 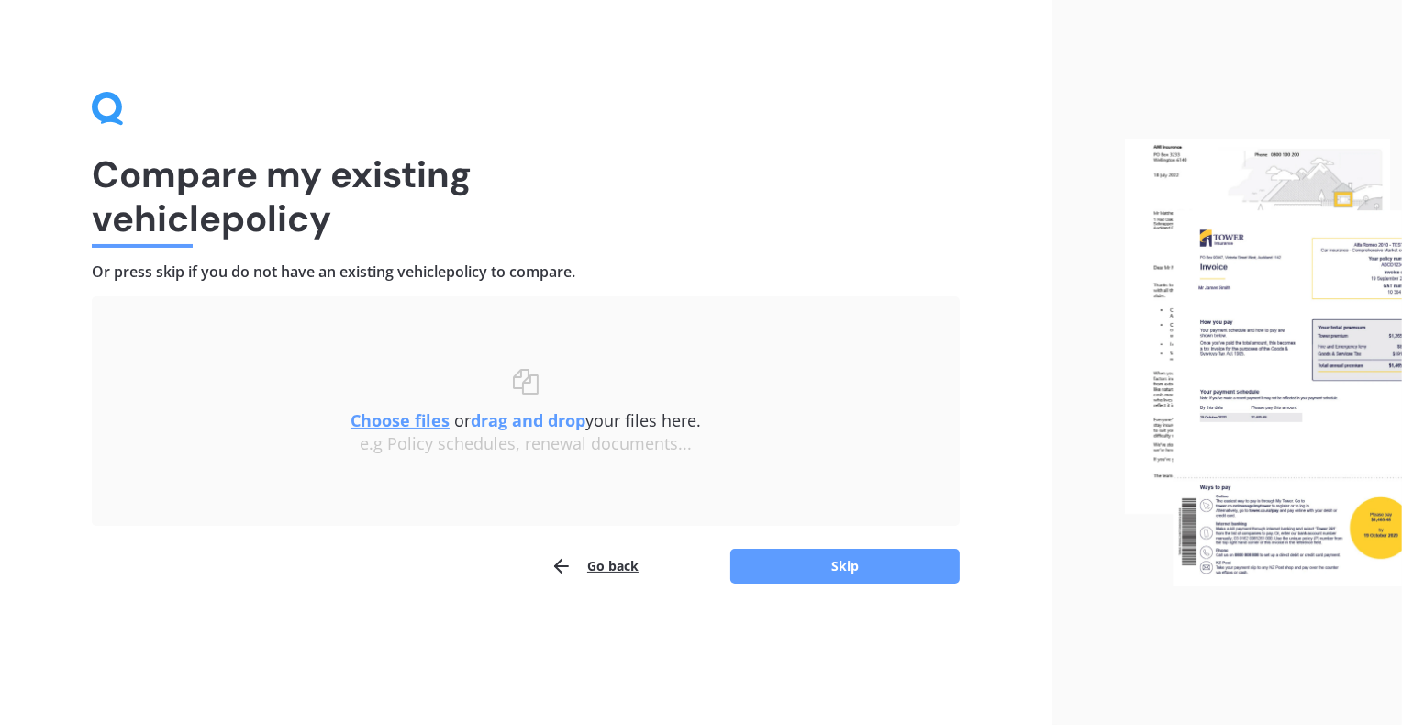 What do you see at coordinates (594, 566) in the screenshot?
I see `button: Go back` at bounding box center [594, 566].